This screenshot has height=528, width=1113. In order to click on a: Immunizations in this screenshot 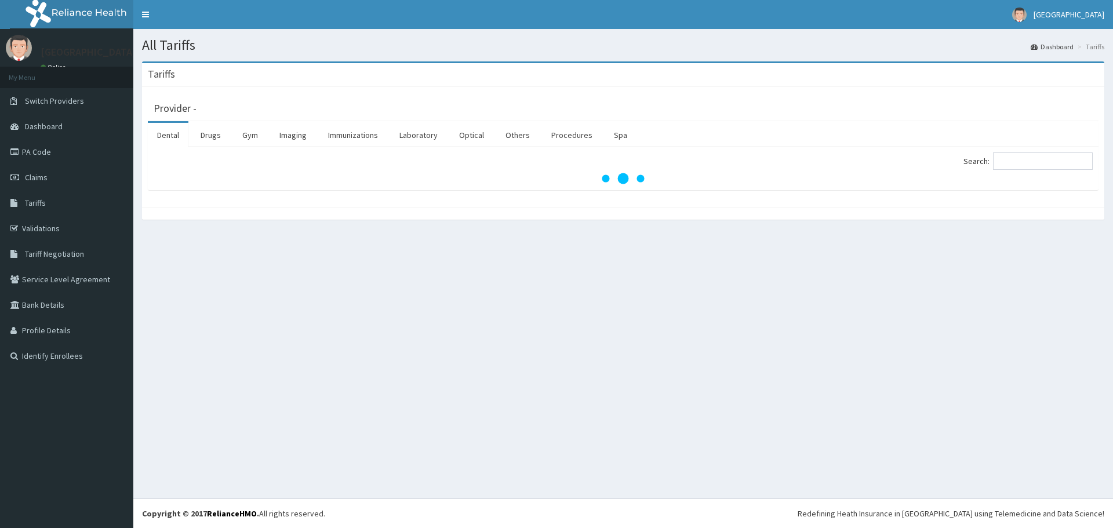, I will do `click(353, 135)`.